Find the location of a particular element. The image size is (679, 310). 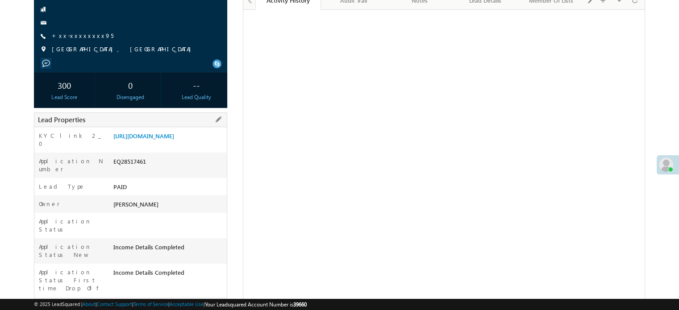

span: Your Leadsquared Account Number is is located at coordinates (256, 304).